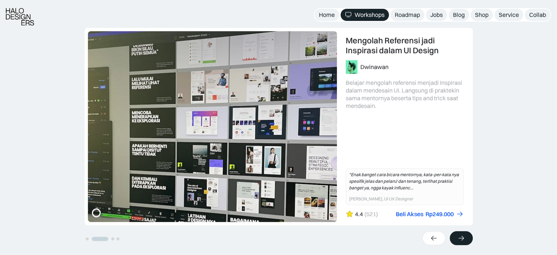  What do you see at coordinates (538, 15) in the screenshot?
I see `a: Collab` at bounding box center [538, 15].